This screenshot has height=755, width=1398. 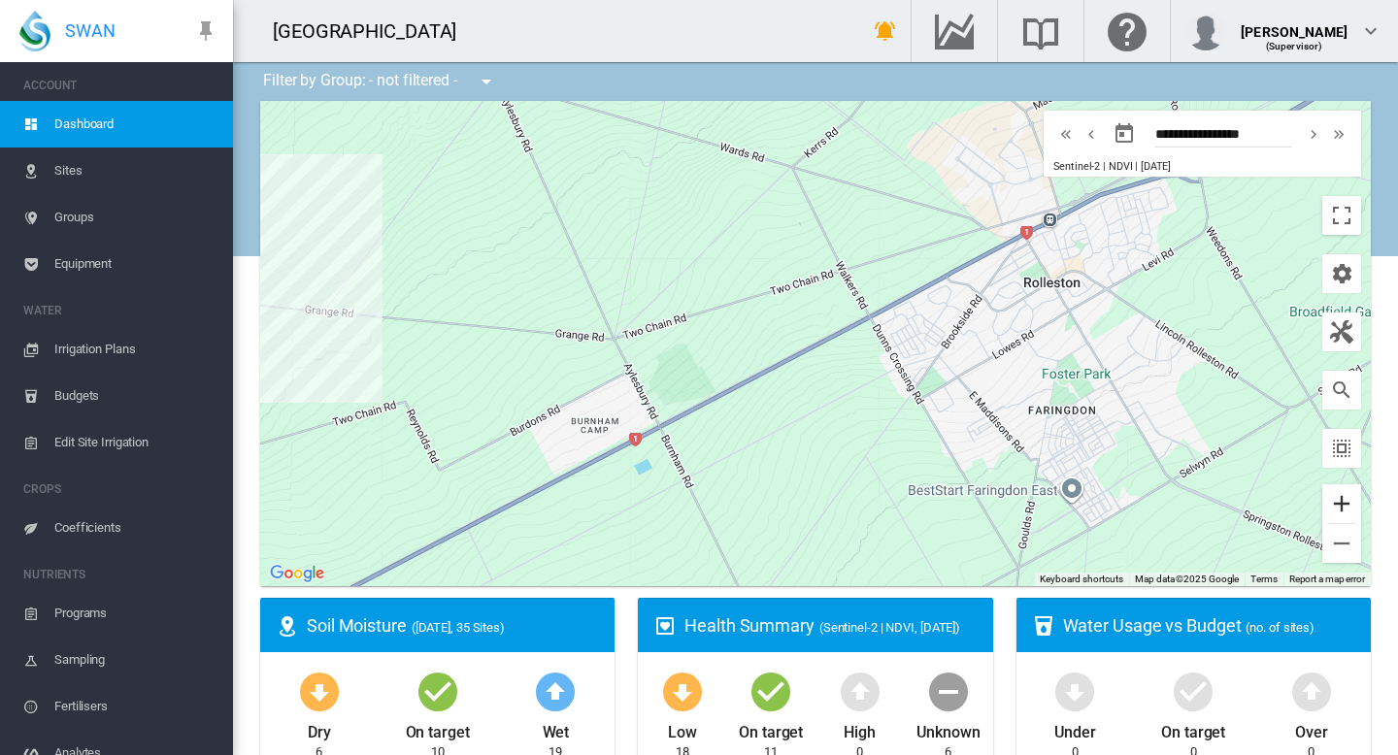 I want to click on span: (Supervisor), so click(x=1294, y=46).